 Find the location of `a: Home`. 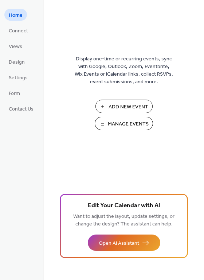

a: Home is located at coordinates (16, 15).